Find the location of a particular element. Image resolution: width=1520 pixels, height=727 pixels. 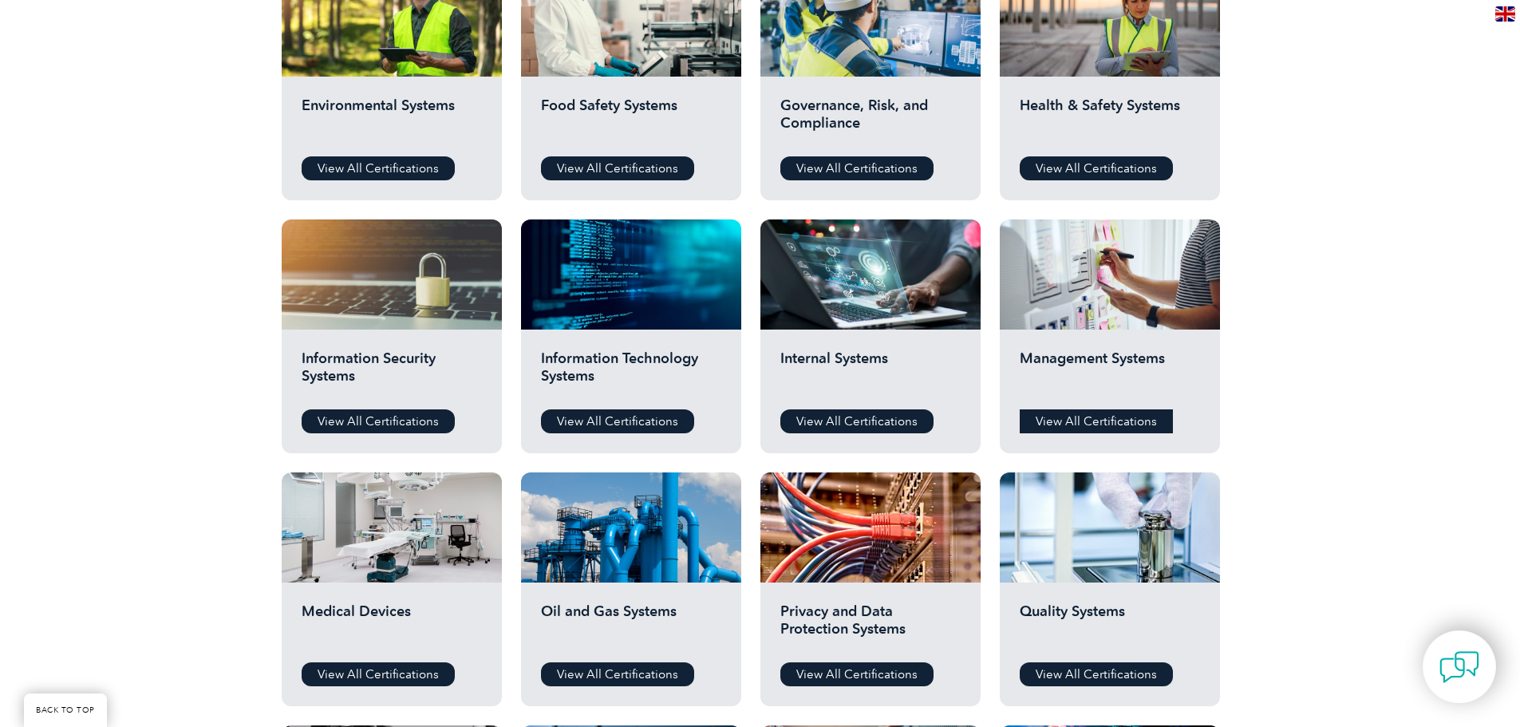

h2: Health & Safety Systems is located at coordinates (1110, 120).